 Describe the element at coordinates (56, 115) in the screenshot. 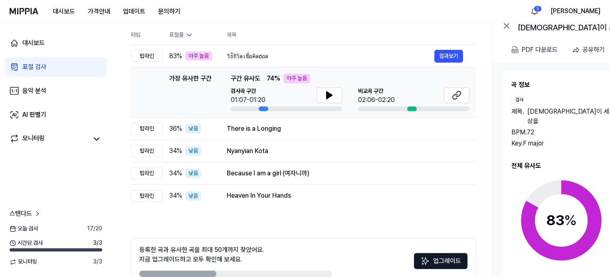

I see `a: AI 판별기` at that location.